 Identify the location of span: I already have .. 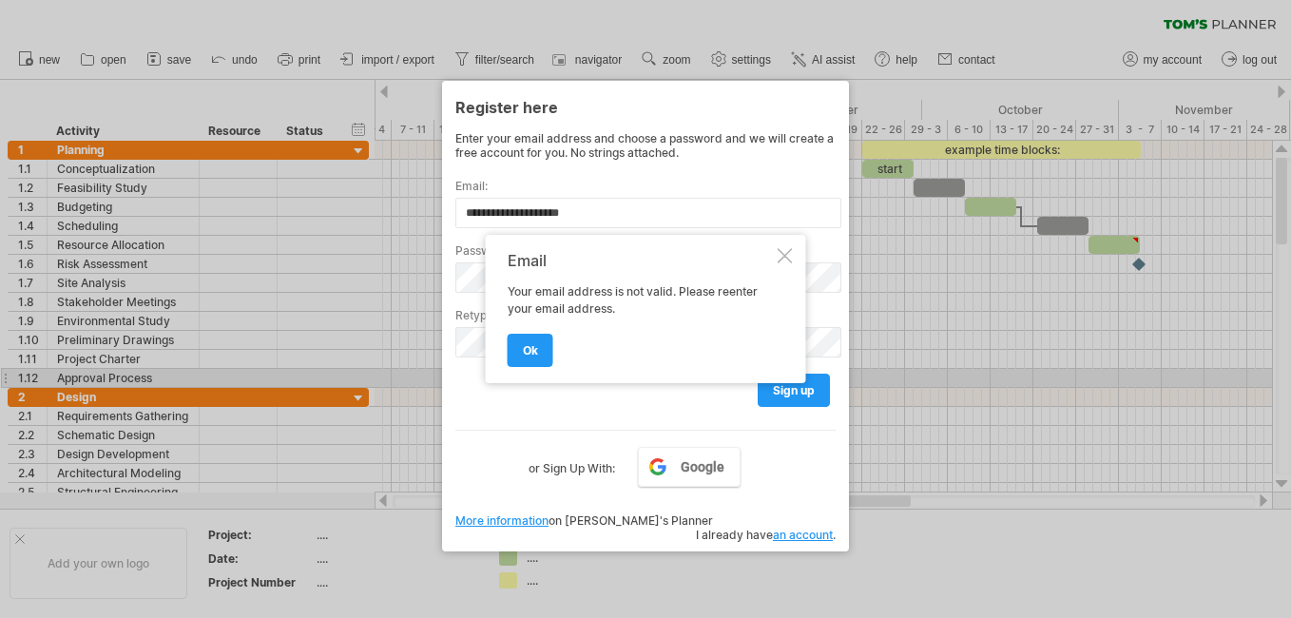
(765, 534).